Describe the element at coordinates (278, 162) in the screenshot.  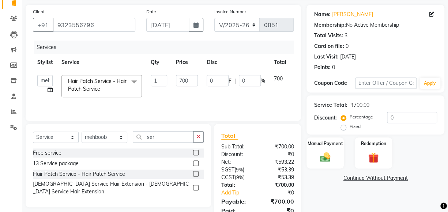
I see `div: ₹593.22` at that location.